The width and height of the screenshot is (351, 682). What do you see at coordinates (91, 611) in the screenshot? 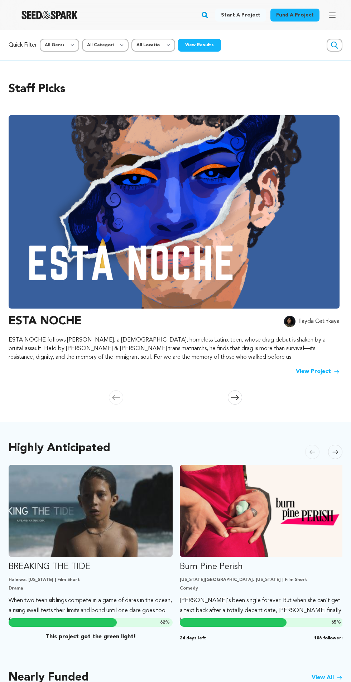
I see `p: When two teen siblings compete in a game of dares in the ocean, a rising swell tests their limits...` at bounding box center [91, 611].